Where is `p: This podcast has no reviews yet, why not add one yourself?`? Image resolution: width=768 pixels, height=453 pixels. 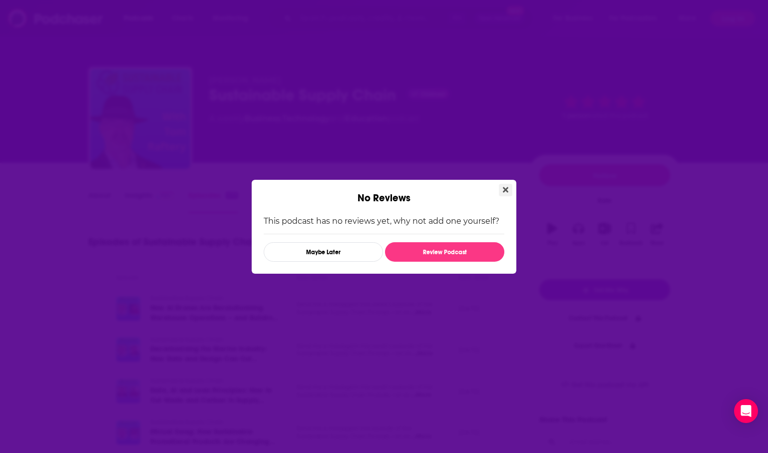 p: This podcast has no reviews yet, why not add one yourself? is located at coordinates (384, 221).